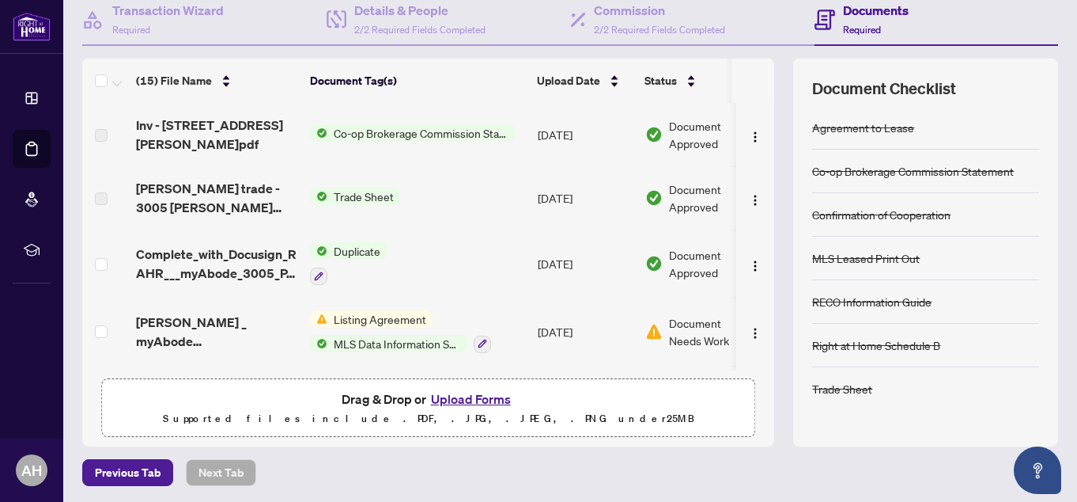 The image size is (1077, 502). What do you see at coordinates (357, 251) in the screenshot?
I see `span: Duplicate` at bounding box center [357, 251].